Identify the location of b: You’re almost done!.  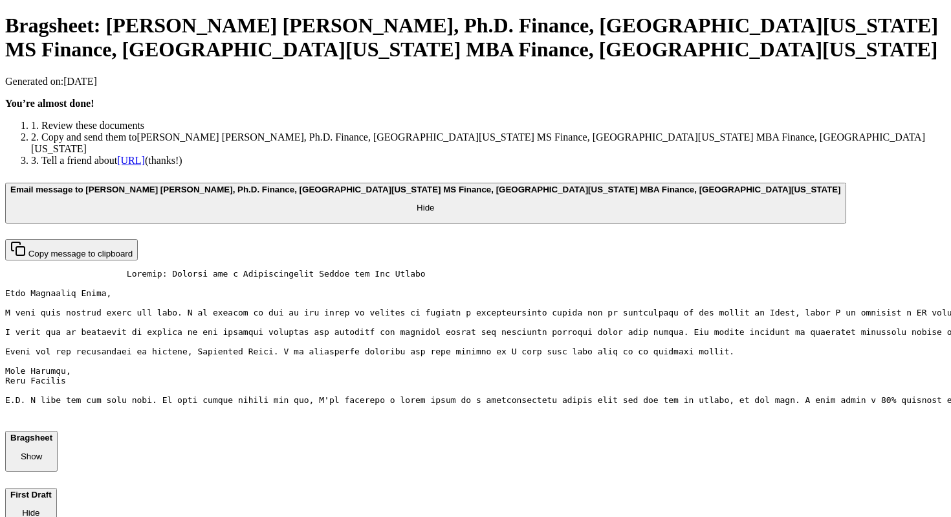
(49, 103).